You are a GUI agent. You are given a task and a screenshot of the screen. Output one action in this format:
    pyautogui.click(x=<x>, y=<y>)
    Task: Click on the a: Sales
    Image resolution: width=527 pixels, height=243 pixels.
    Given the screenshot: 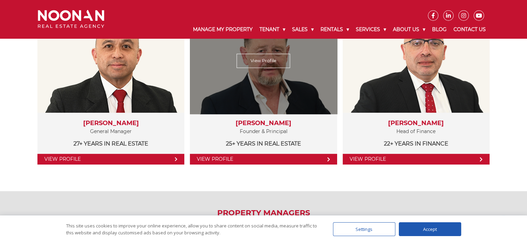 What is the action you would take?
    pyautogui.click(x=303, y=29)
    